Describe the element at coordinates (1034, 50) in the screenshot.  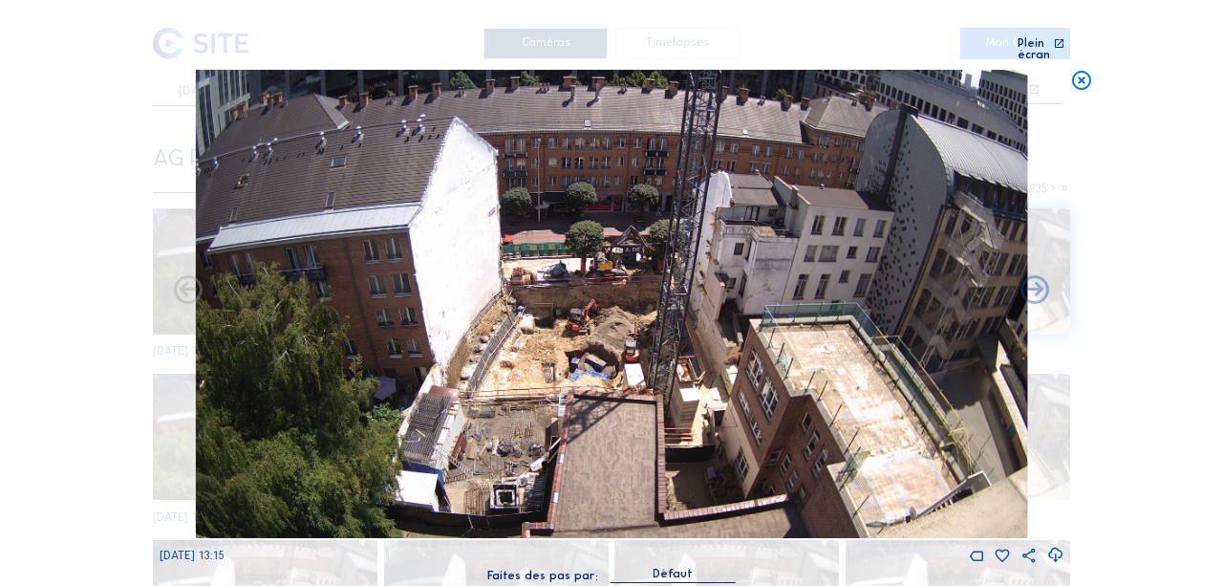
I see `div: Plein écran` at that location.